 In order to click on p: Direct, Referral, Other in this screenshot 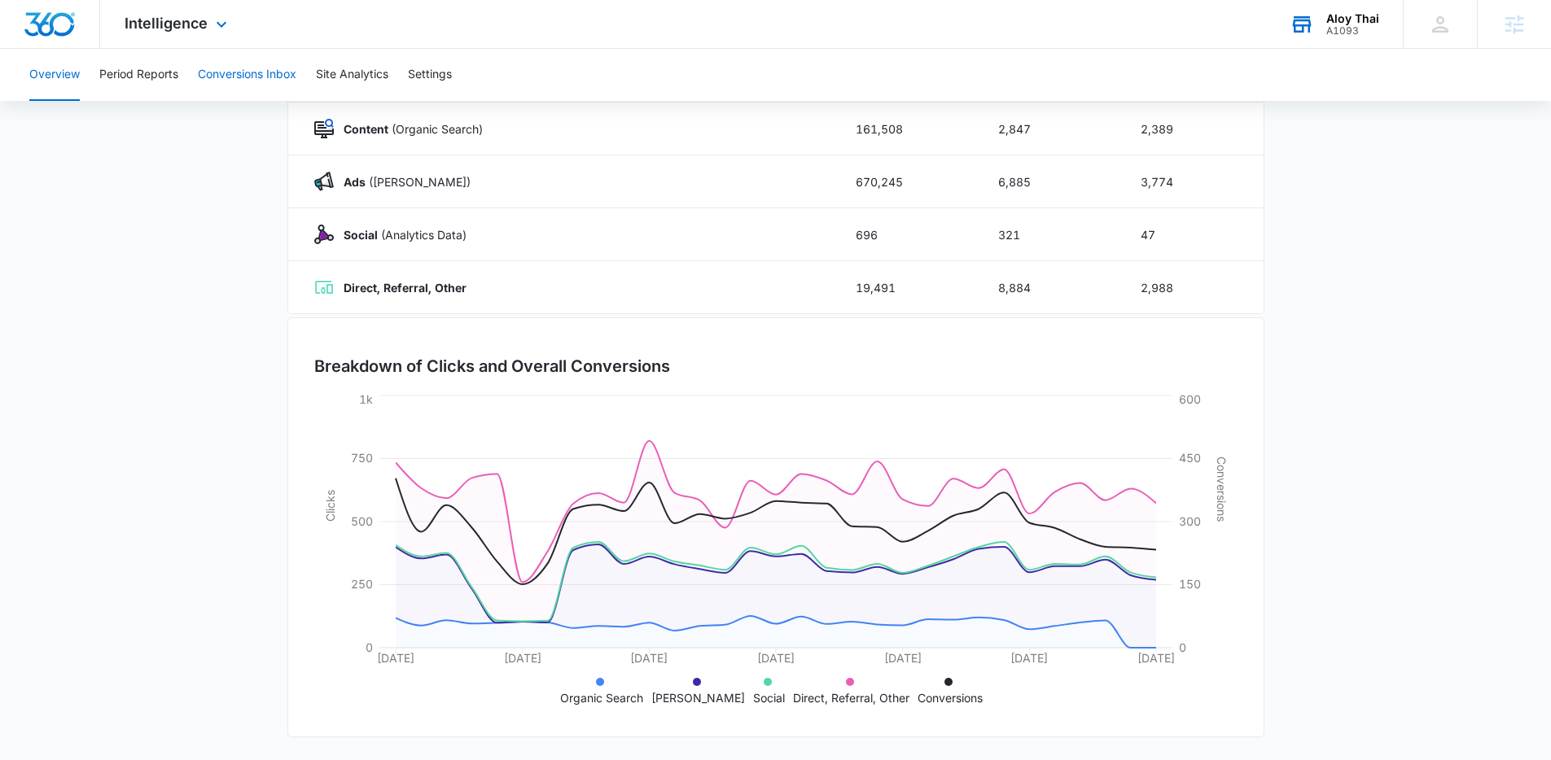, I will do `click(851, 698)`.